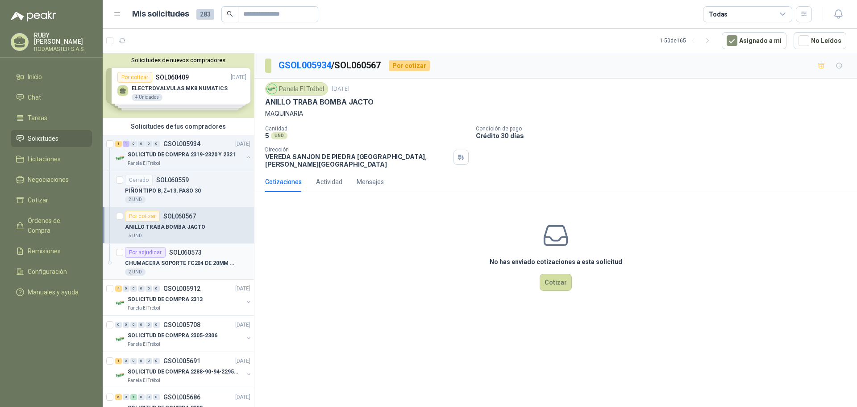 The height and width of the screenshot is (407, 857). I want to click on button: No Leídos, so click(820, 41).